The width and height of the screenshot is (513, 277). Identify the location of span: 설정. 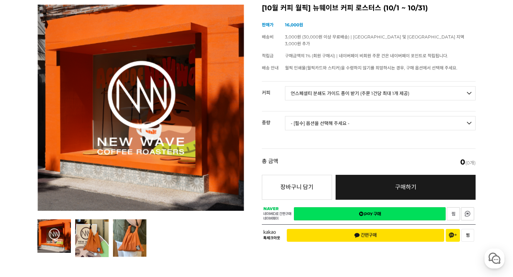
(114, 231).